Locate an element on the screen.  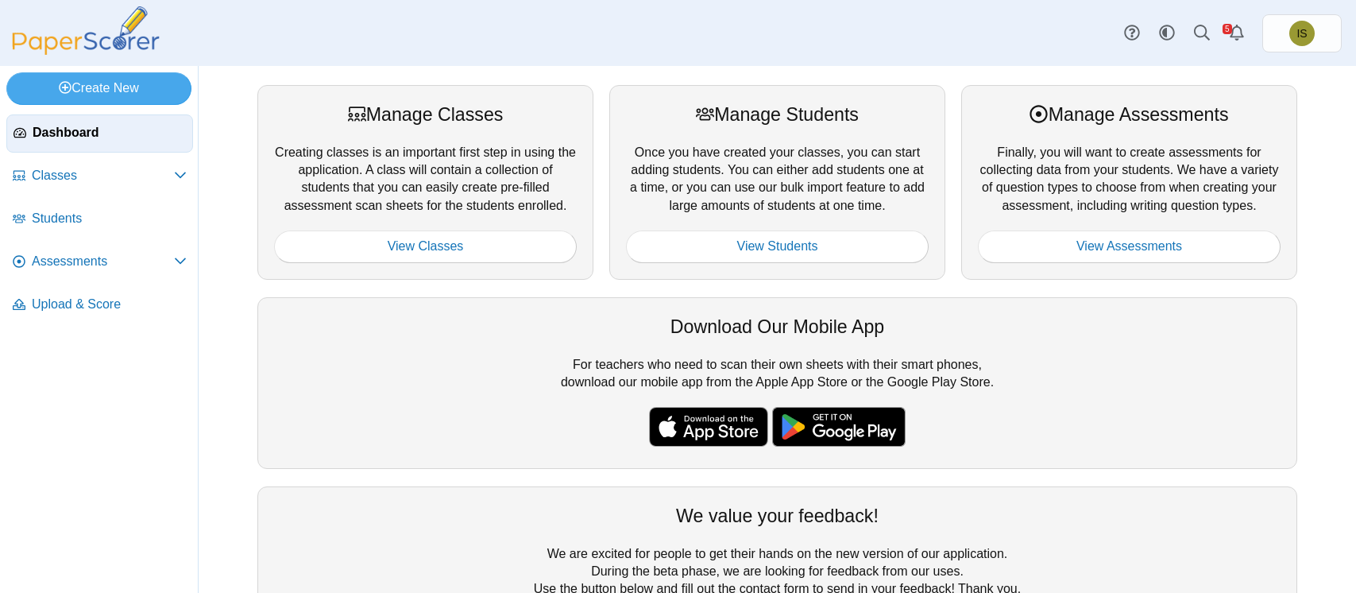
a: View Assessments is located at coordinates (1129, 246).